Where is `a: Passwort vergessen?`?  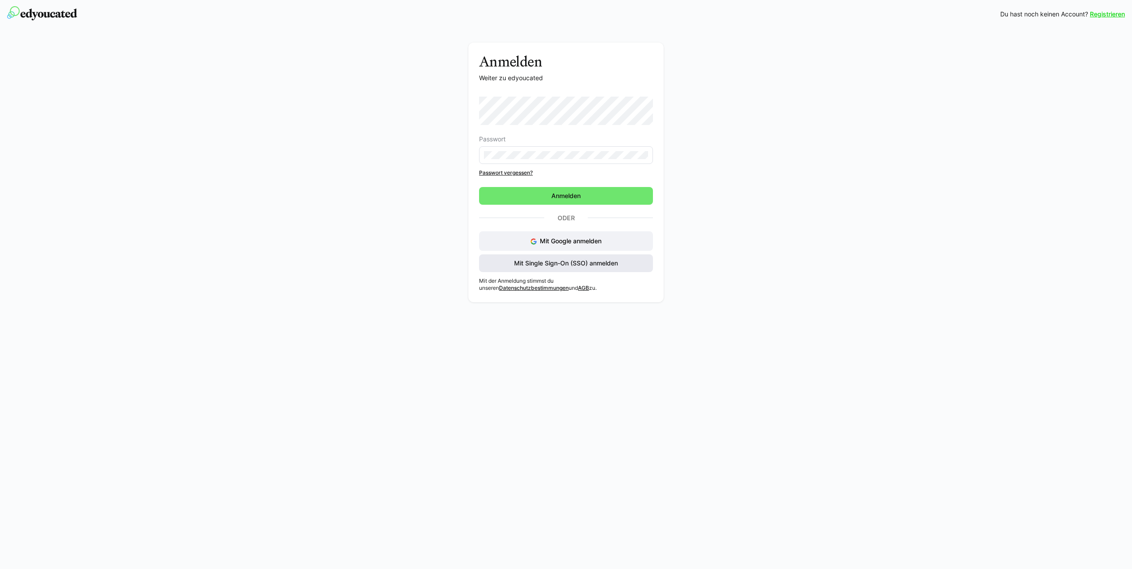 a: Passwort vergessen? is located at coordinates (566, 173).